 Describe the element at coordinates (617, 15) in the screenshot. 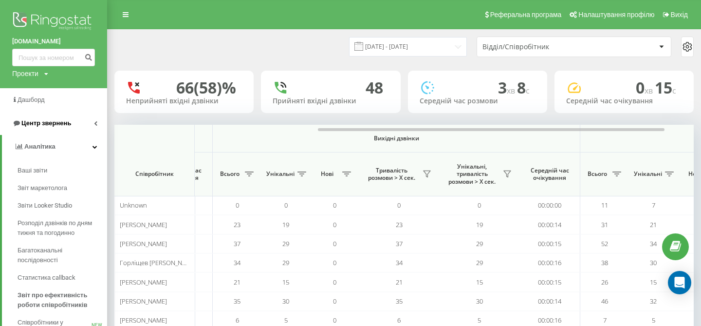

I see `span: Налаштування профілю` at that location.